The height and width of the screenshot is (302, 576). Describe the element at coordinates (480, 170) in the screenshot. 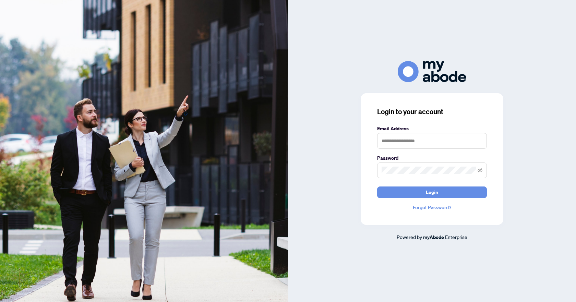

I see `span: eye-invisible` at that location.